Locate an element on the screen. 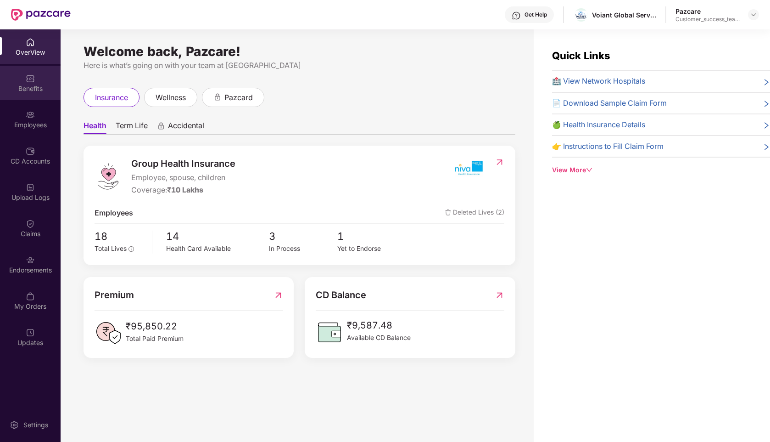  div: In Process is located at coordinates (303, 249).